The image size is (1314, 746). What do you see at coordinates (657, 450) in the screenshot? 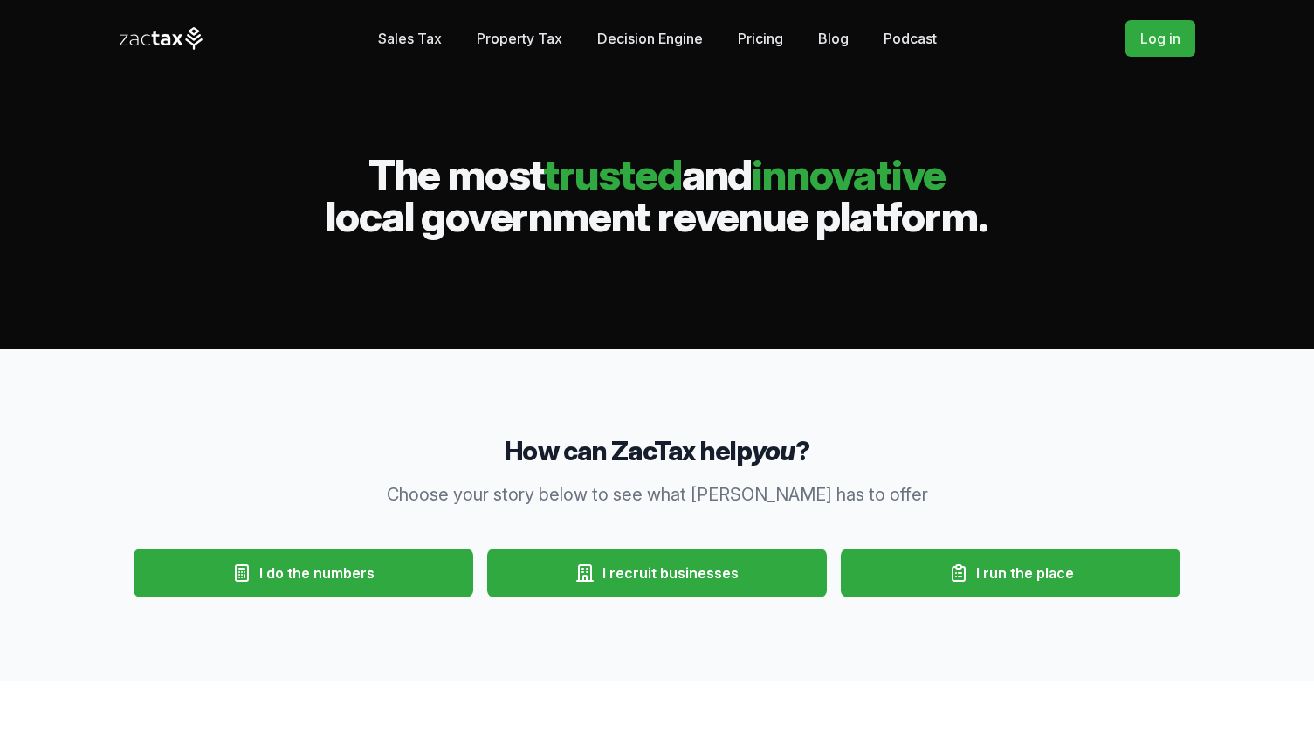
I see `h3: How can ZacTax help ?` at bounding box center [657, 450].